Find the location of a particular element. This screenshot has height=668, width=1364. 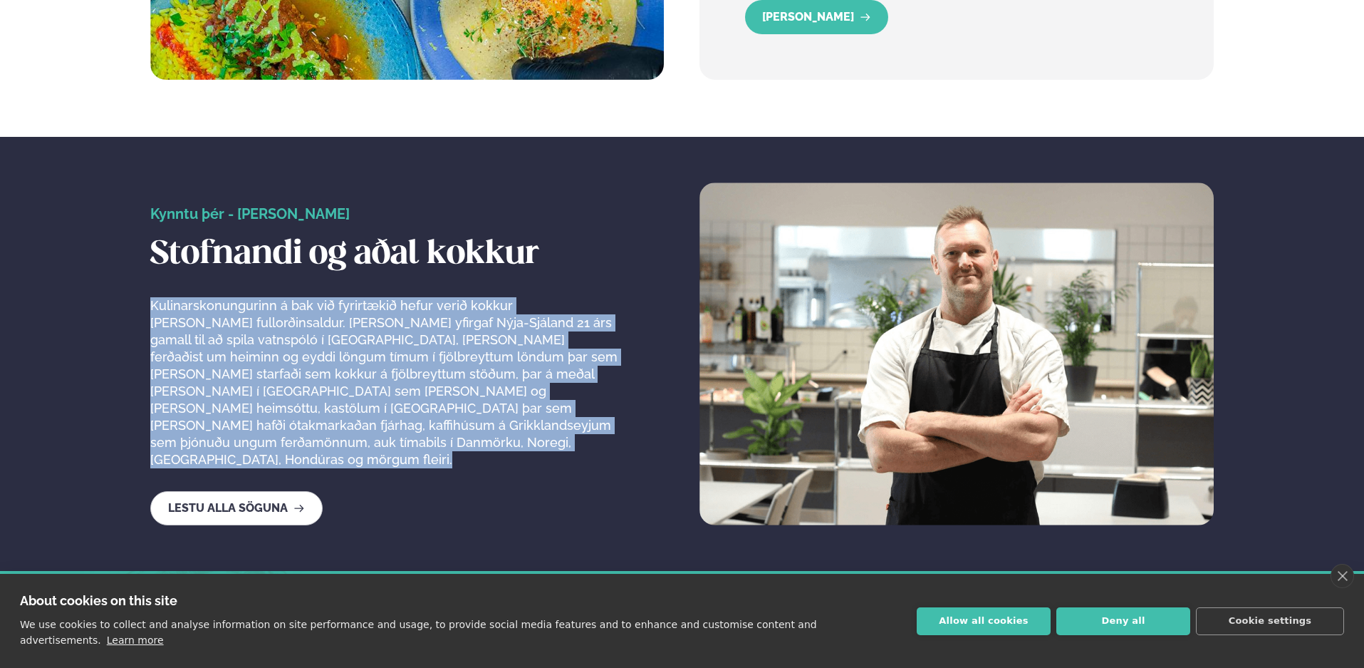

h2: Stofnandi og aðal kokkur is located at coordinates (384, 254).